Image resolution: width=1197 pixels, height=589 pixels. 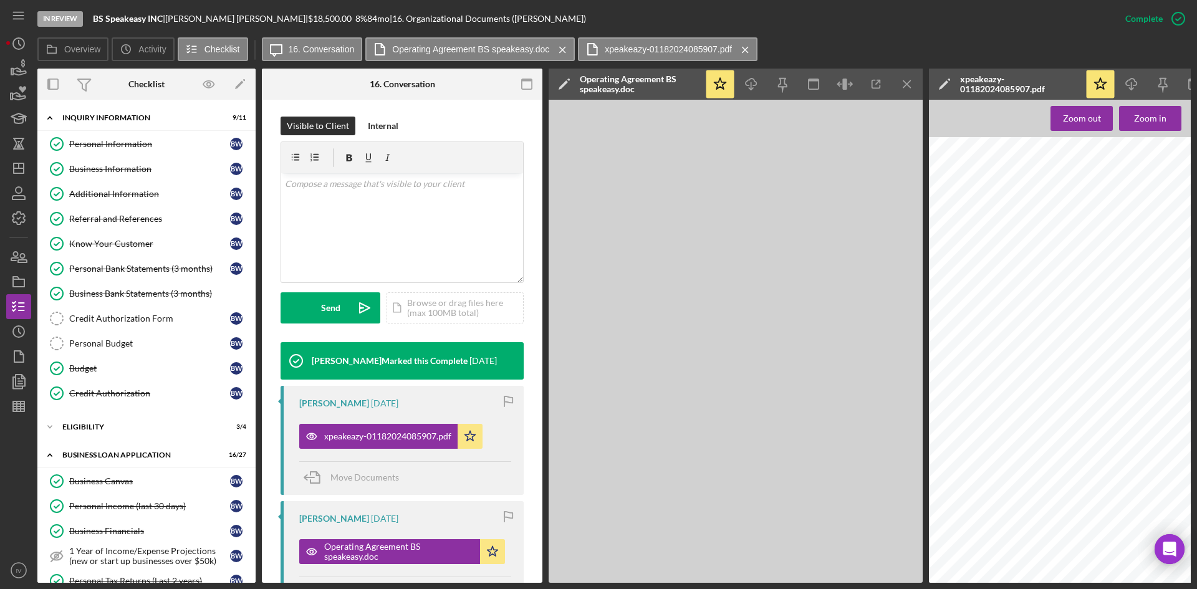 What do you see at coordinates (150, 144) in the screenshot?
I see `div: Personal Information` at bounding box center [150, 144].